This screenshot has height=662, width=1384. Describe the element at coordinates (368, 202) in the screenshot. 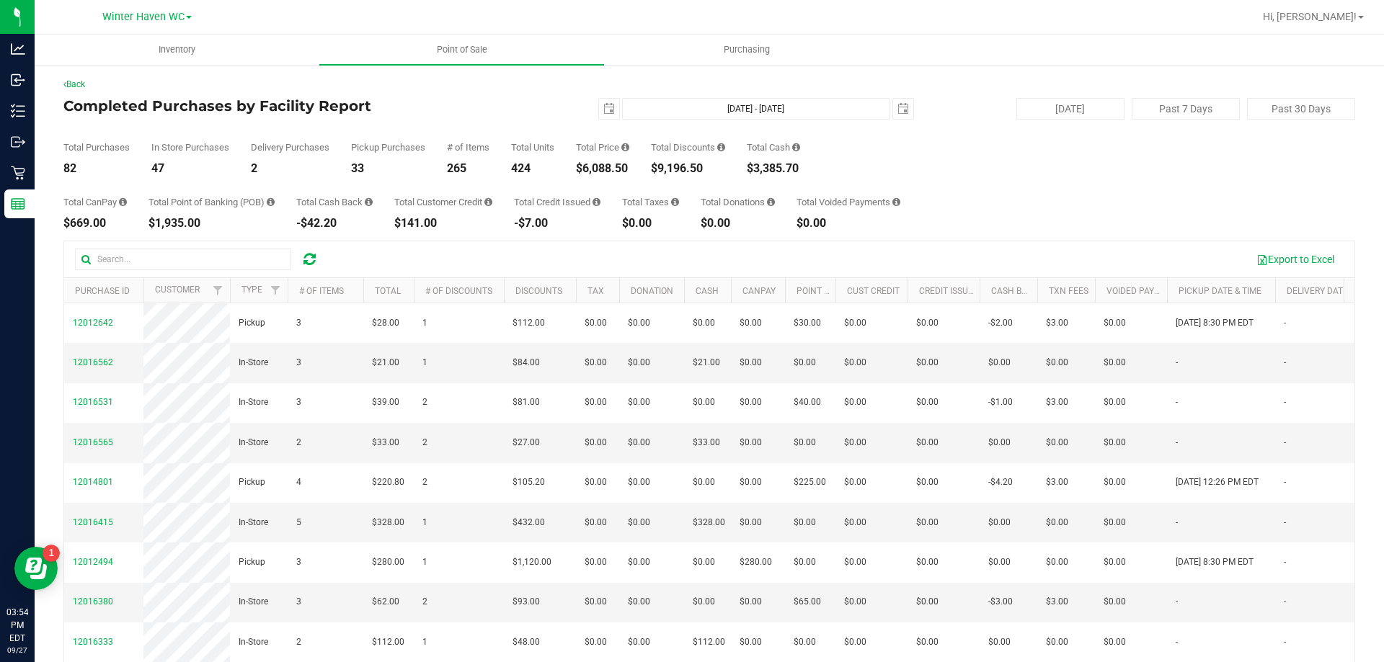

I see `i: Sum of the cash-back amounts from rounded-up electronic payments for all purchases in the date ra...` at that location.